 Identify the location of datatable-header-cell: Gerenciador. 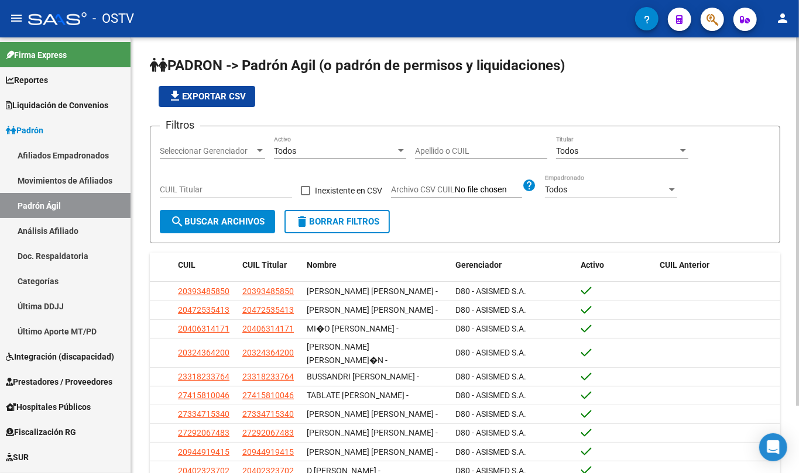
(513, 265).